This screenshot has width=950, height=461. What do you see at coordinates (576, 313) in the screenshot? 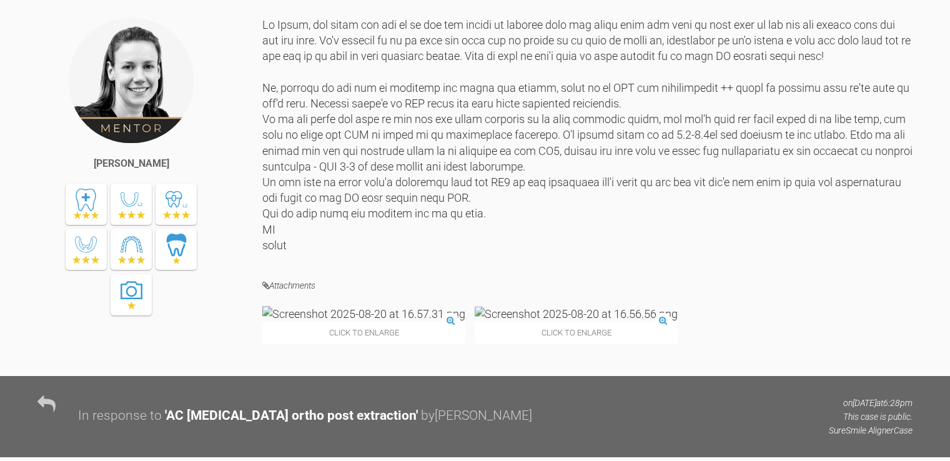
I see `img: Screenshot 2025-08-20 at 16.56.56.png` at bounding box center [576, 313].